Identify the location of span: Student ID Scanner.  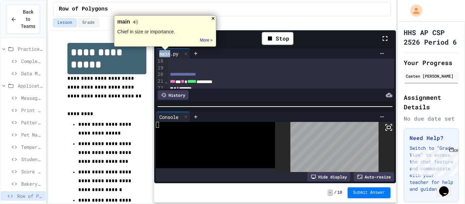
(32, 159).